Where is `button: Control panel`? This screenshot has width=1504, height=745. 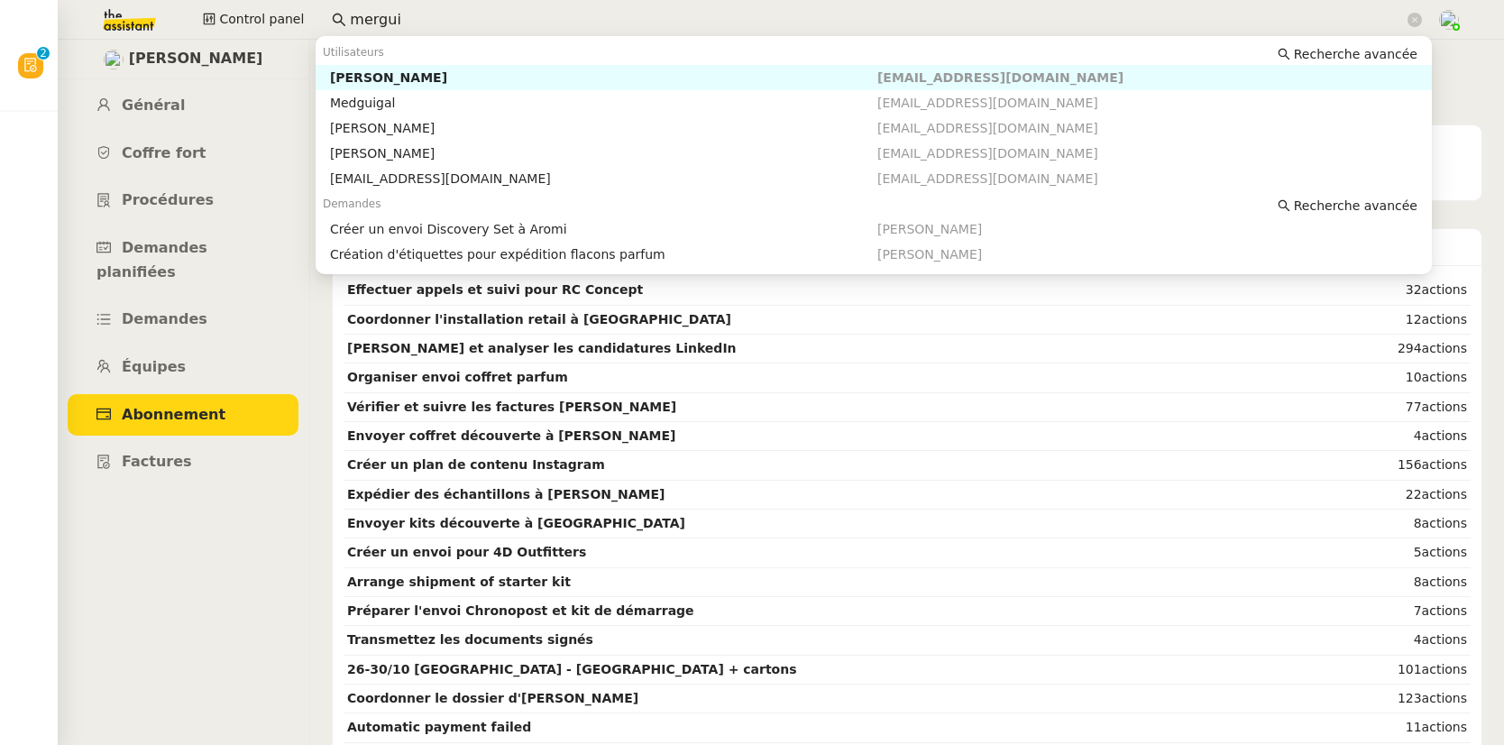 button: Control panel is located at coordinates (253, 20).